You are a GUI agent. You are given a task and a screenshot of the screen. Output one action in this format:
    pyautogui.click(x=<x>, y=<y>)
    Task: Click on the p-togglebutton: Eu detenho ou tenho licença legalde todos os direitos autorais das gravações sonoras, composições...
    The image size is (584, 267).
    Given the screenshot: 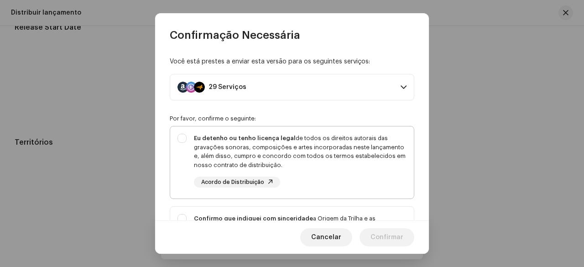 What is the action you would take?
    pyautogui.click(x=292, y=162)
    